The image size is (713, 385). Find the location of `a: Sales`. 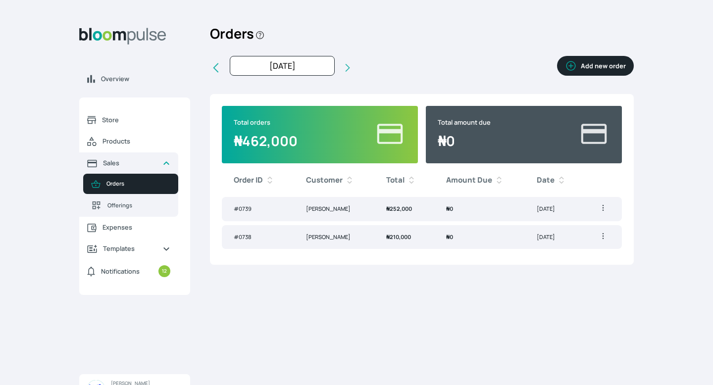

a: Sales is located at coordinates (129, 163).